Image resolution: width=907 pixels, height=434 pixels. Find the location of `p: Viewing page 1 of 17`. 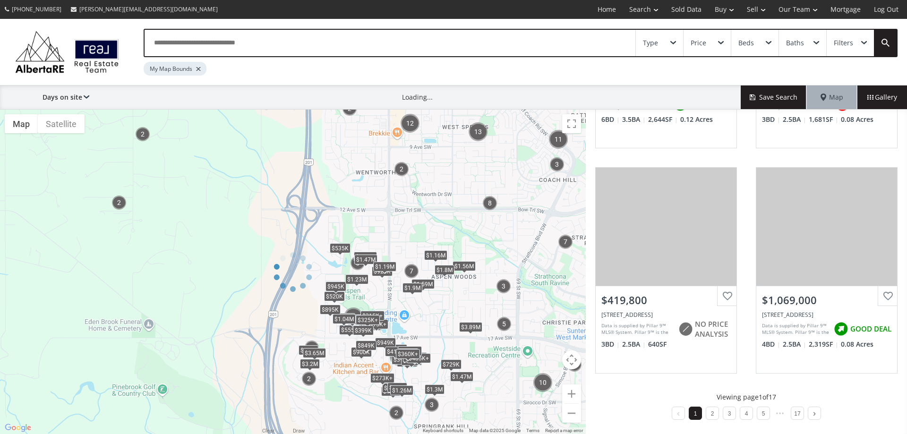

p: Viewing page 1 of 17 is located at coordinates (747, 397).